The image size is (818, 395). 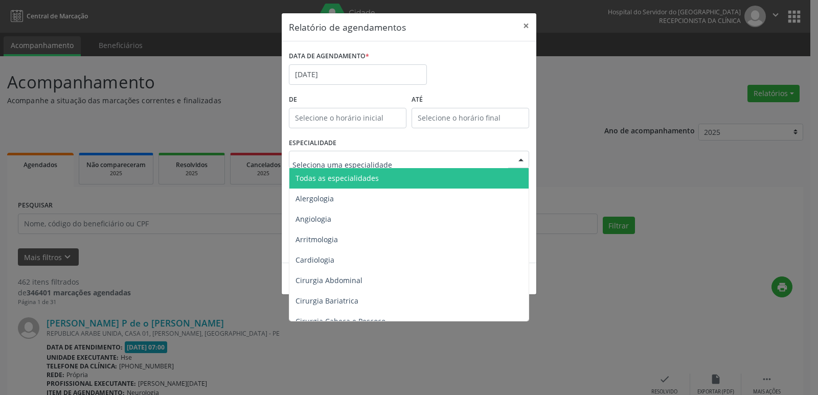 I want to click on span: Cirurgia Bariatrica, so click(x=327, y=301).